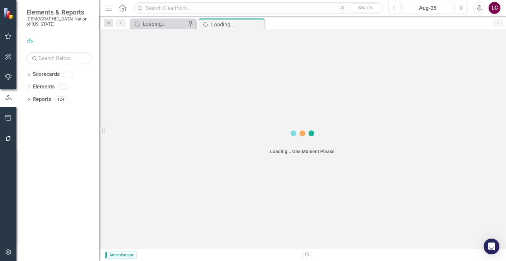  I want to click on img: ClearPoint Strategy, so click(9, 13).